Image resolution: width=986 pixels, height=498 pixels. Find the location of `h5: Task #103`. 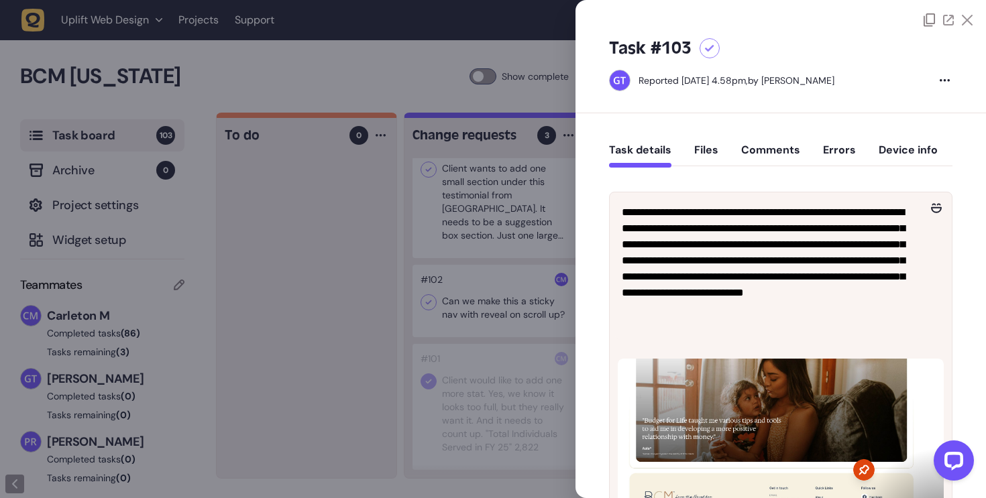

h5: Task #103 is located at coordinates (650, 48).